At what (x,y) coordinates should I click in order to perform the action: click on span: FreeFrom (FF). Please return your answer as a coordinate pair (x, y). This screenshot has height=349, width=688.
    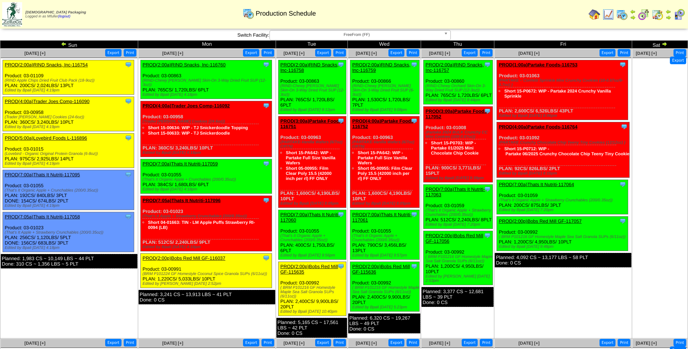
    Looking at the image, I should click on (357, 35).